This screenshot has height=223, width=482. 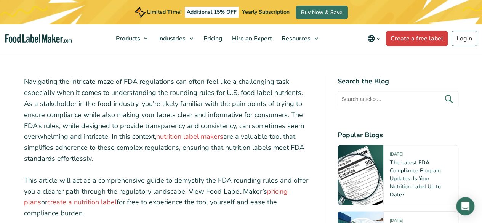 What do you see at coordinates (212, 38) in the screenshot?
I see `span: Pricing` at bounding box center [212, 38].